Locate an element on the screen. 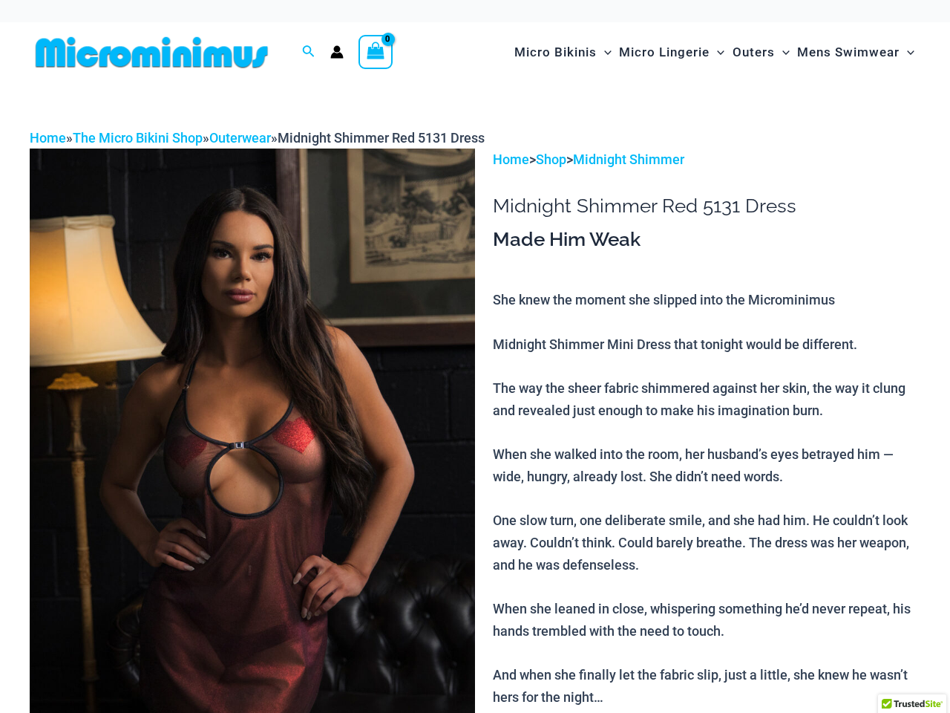  span: Micro Bikinis is located at coordinates (555, 52).